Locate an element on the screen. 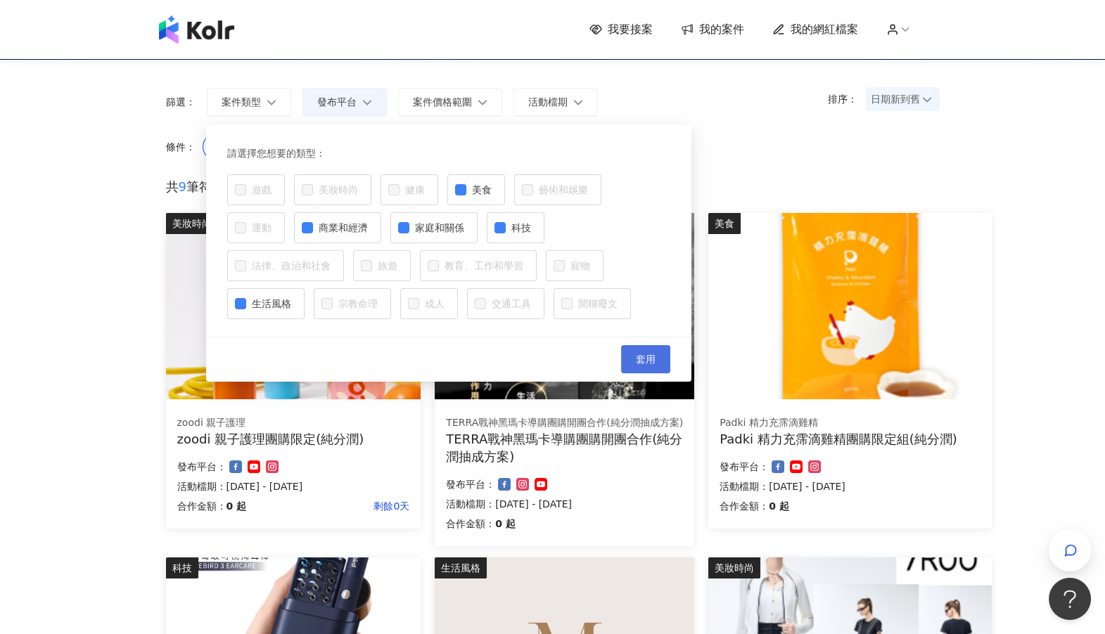 Image resolution: width=1105 pixels, height=634 pixels. span: 閒聊廢文 is located at coordinates (598, 304).